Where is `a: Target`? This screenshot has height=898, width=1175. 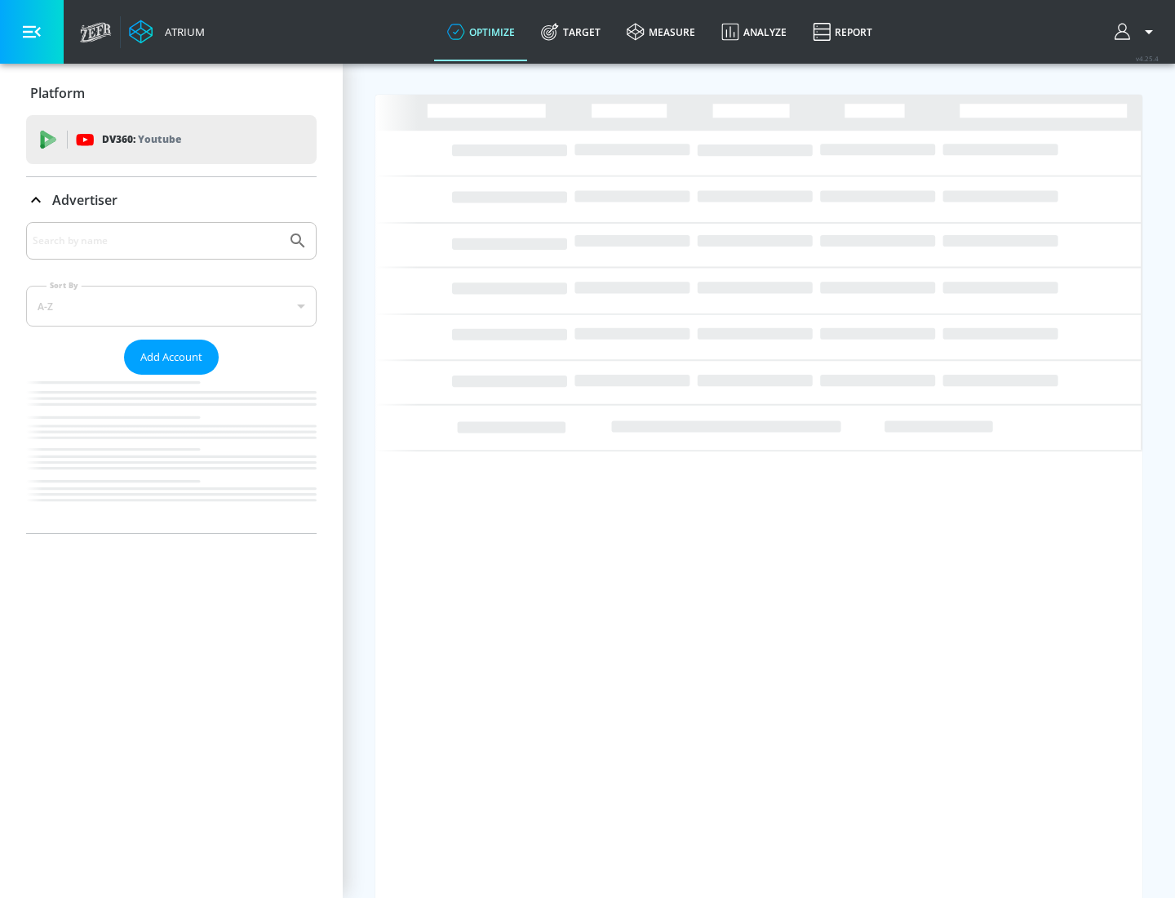
a: Target is located at coordinates (570, 32).